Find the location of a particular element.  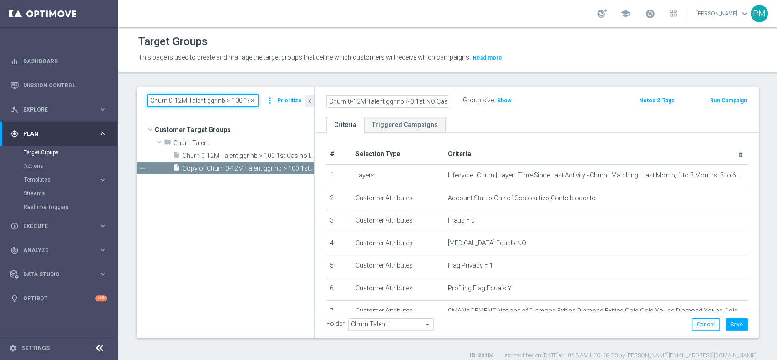

a: Realtime Triggers is located at coordinates (59, 207).